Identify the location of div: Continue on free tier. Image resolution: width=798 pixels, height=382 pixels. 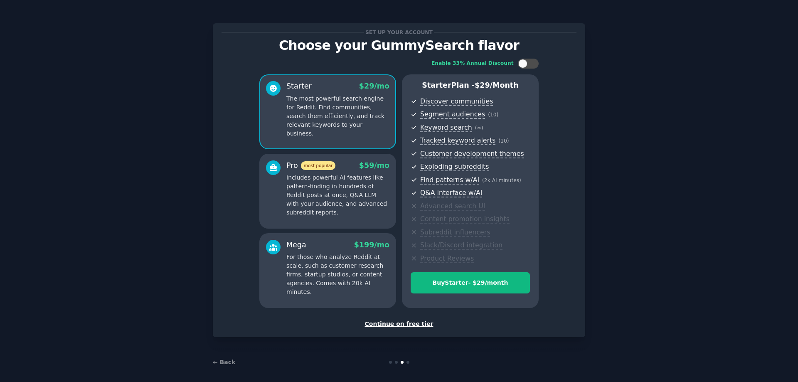
(399, 324).